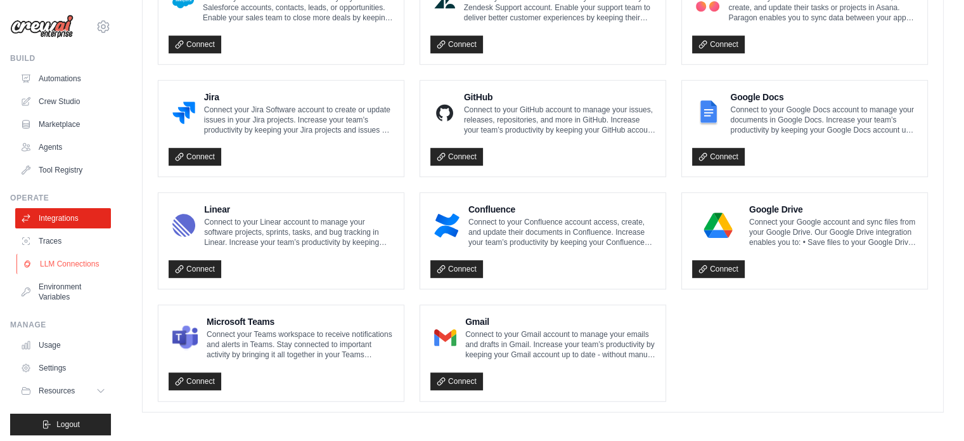  What do you see at coordinates (560, 120) in the screenshot?
I see `p: Connect to your GitHub account to manage your issues, releases, repositories, and more in GitHub....` at bounding box center [560, 120].